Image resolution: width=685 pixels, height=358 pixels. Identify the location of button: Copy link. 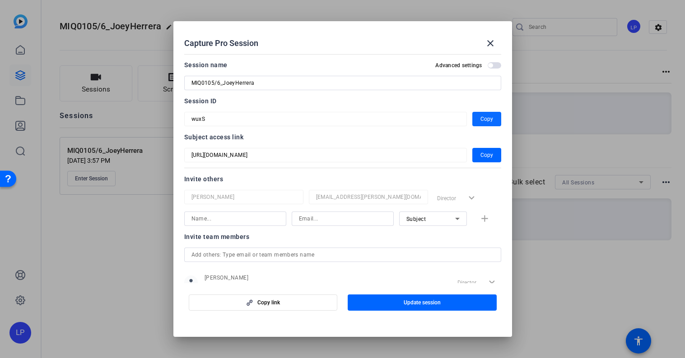
(263, 303).